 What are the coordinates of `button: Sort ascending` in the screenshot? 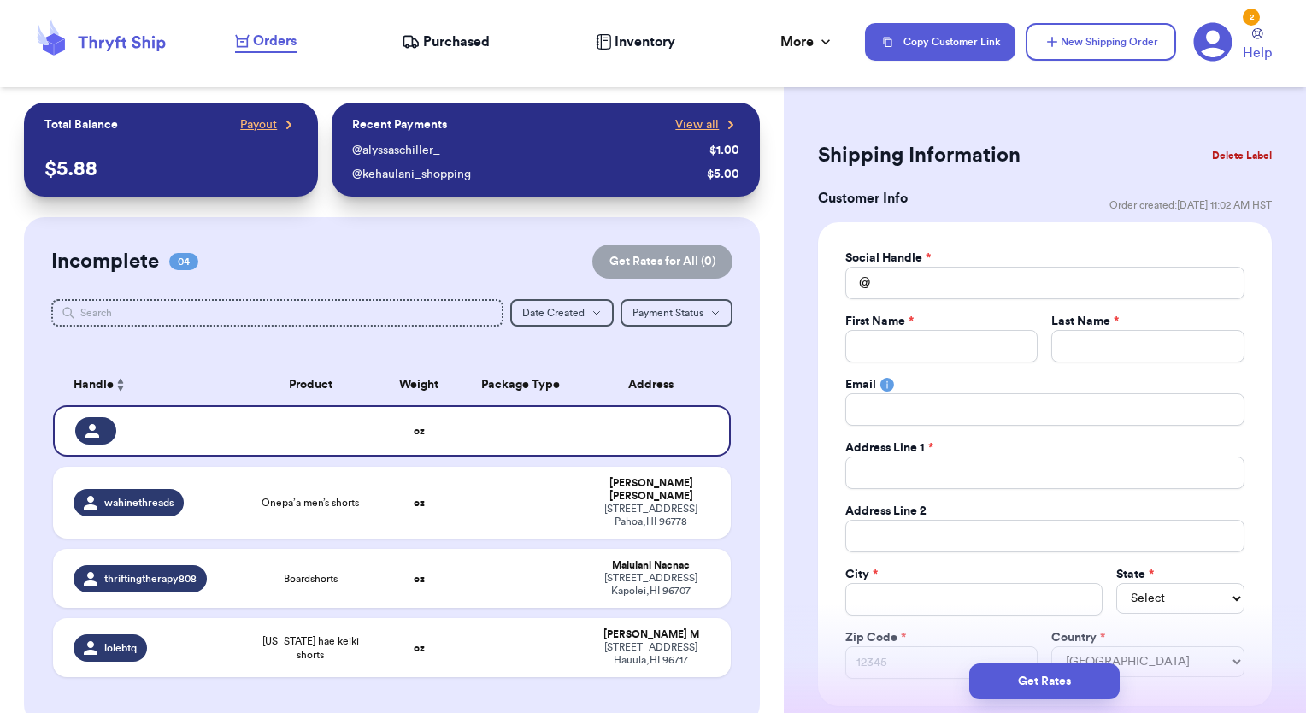 It's located at (121, 385).